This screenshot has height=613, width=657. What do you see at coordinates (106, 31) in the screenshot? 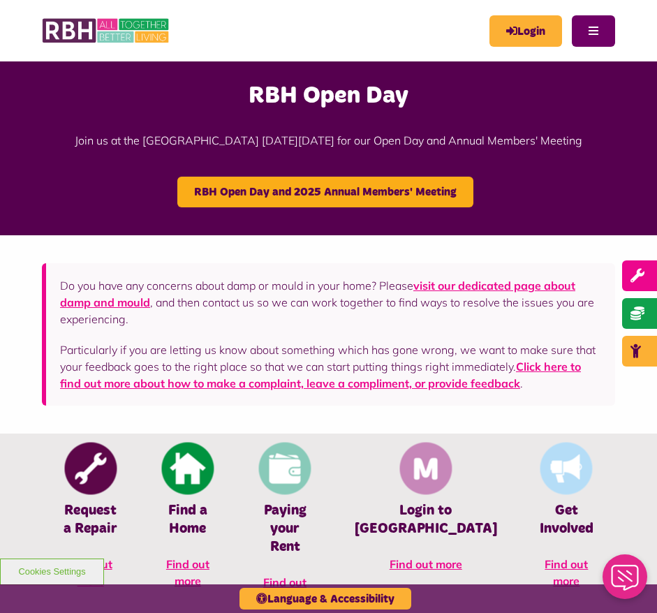
I see `img: RBH` at bounding box center [106, 31].